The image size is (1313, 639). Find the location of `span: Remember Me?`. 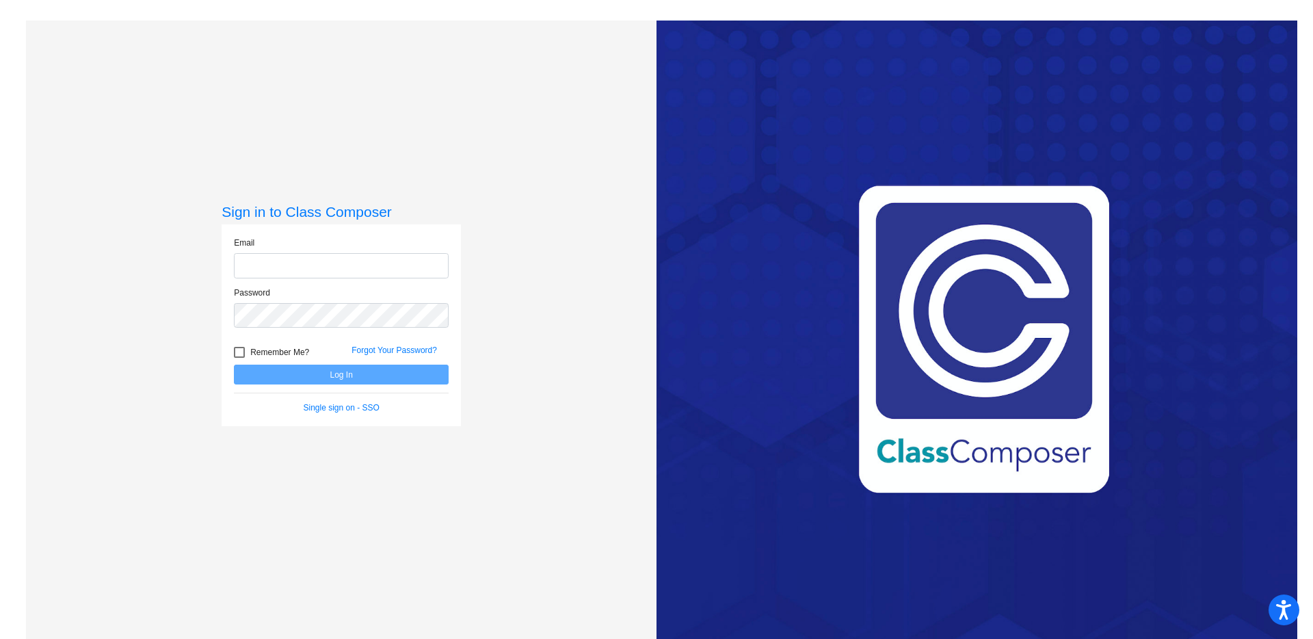

span: Remember Me? is located at coordinates (280, 352).